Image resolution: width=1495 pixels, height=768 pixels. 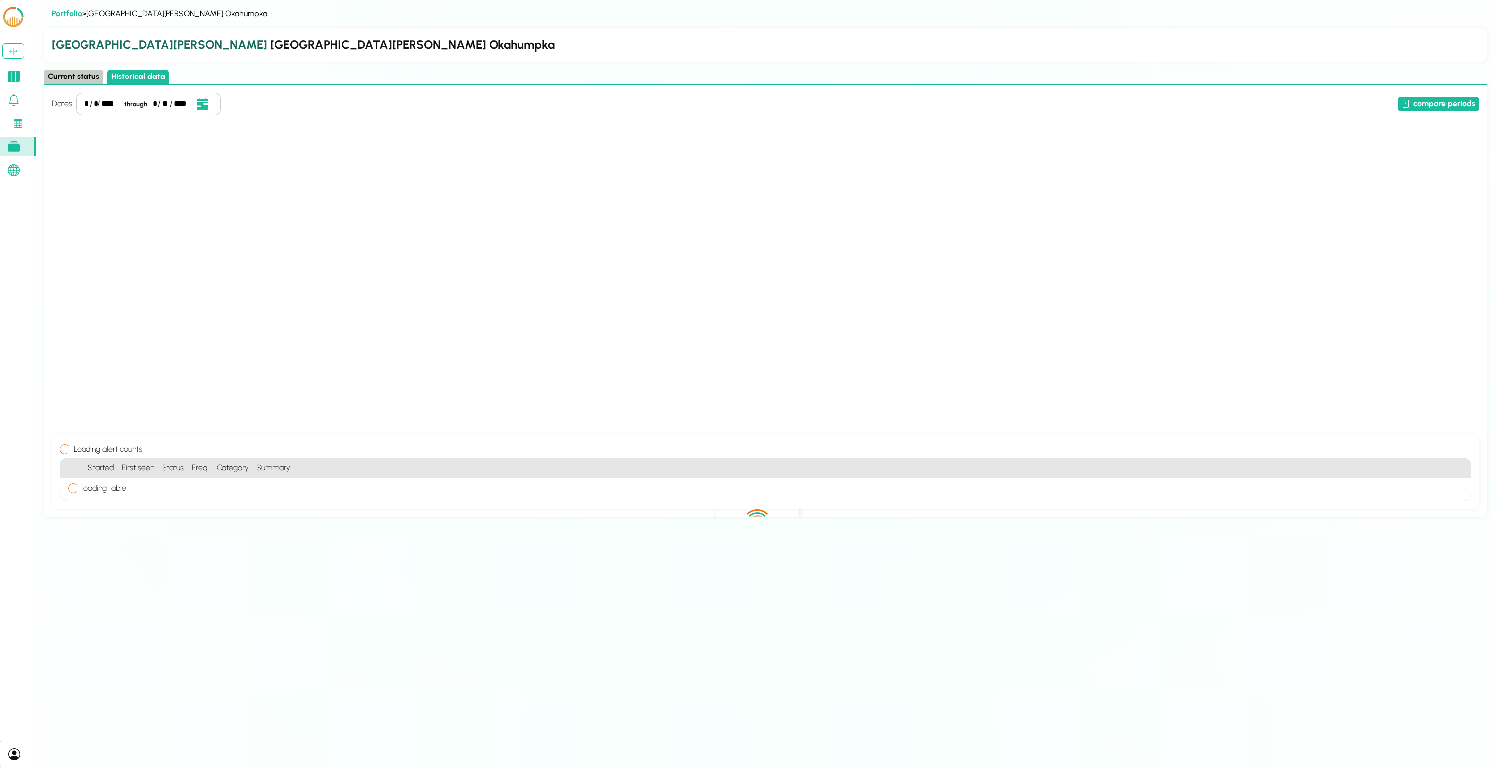 What do you see at coordinates (861, 468) in the screenshot?
I see `h4: Summary` at bounding box center [861, 468].